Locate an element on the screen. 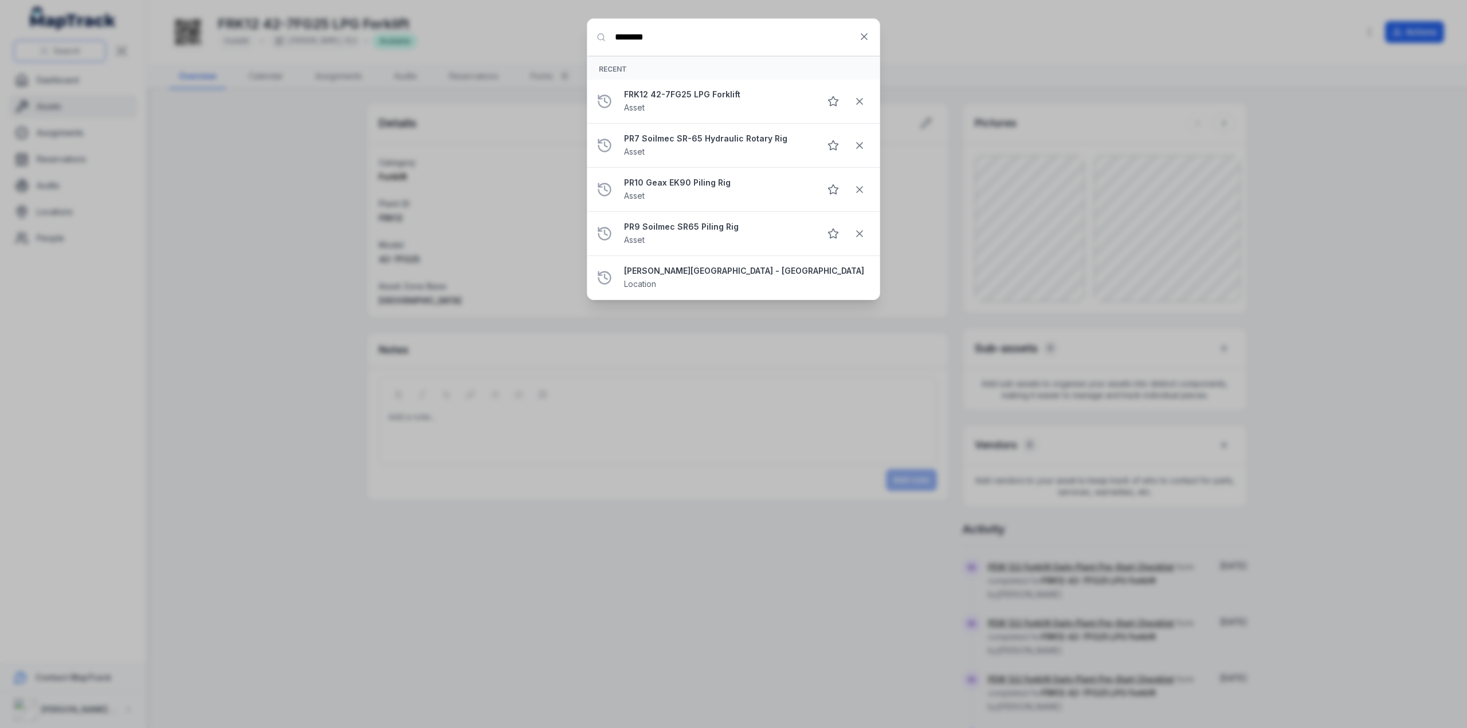  strong: FRK12 42-7FG25 LPG Forklift is located at coordinates (717, 95).